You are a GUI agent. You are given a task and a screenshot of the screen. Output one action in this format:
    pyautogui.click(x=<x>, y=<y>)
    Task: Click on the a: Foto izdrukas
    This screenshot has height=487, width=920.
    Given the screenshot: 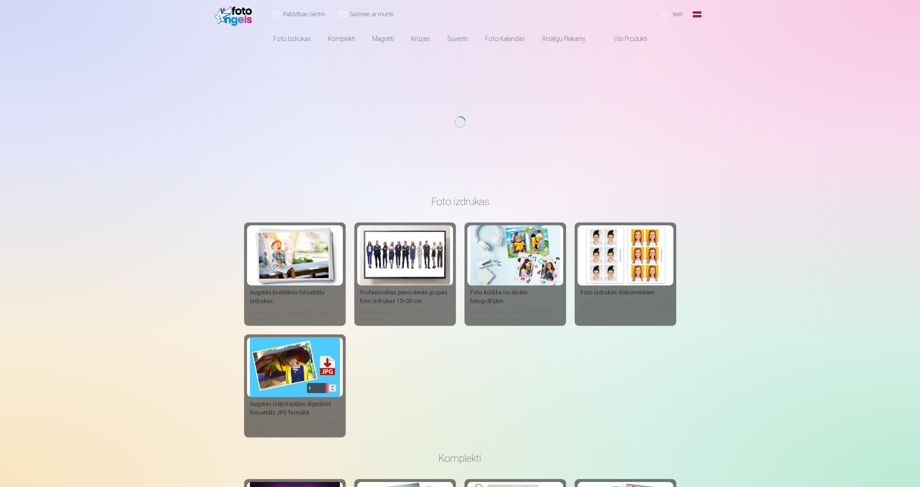 What is the action you would take?
    pyautogui.click(x=292, y=39)
    